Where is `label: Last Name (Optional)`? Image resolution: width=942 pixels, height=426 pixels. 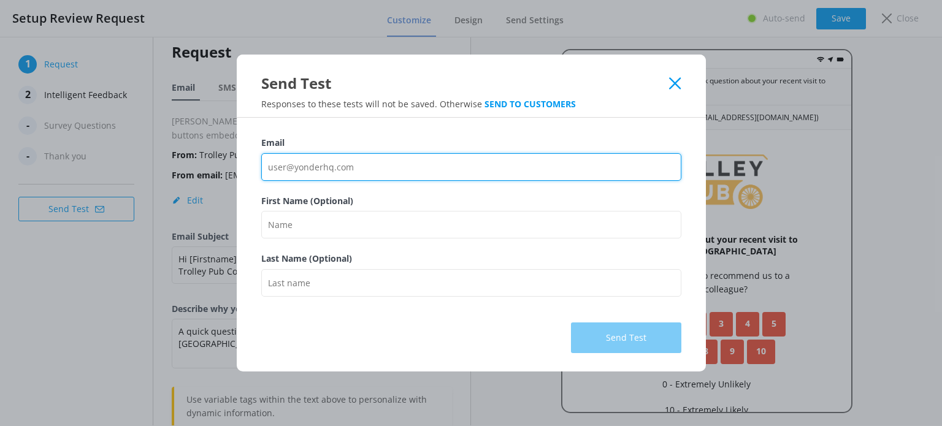
label: Last Name (Optional) is located at coordinates (471, 259).